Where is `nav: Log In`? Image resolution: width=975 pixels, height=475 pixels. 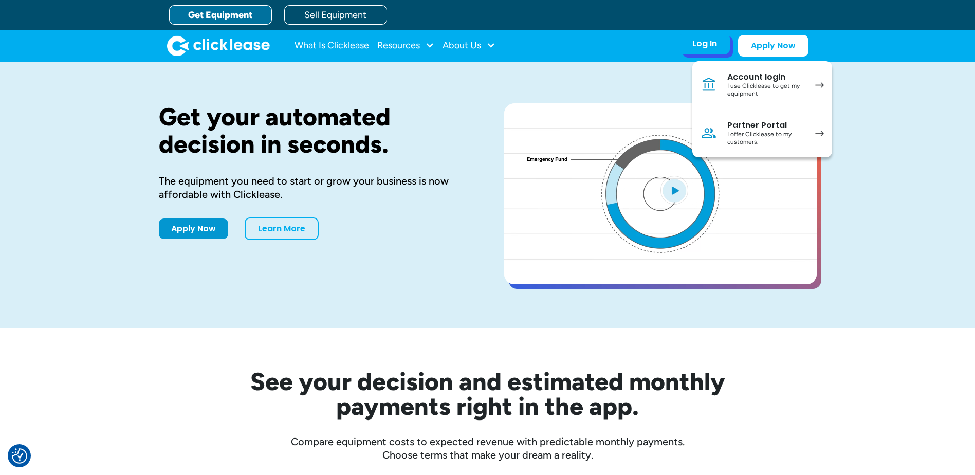
nav: Log In is located at coordinates (763, 109).